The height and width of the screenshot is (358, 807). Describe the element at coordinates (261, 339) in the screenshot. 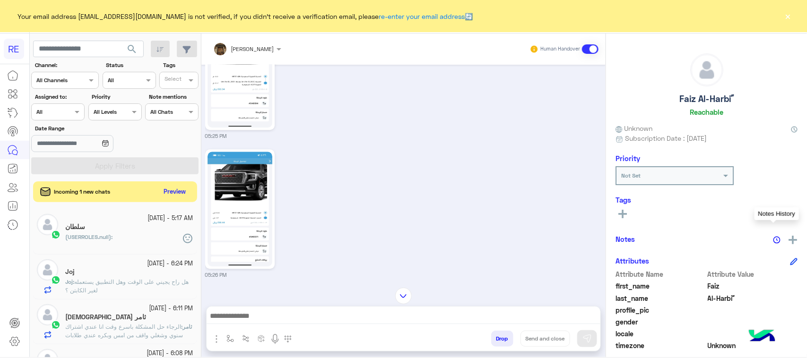

I see `img: create order` at that location.